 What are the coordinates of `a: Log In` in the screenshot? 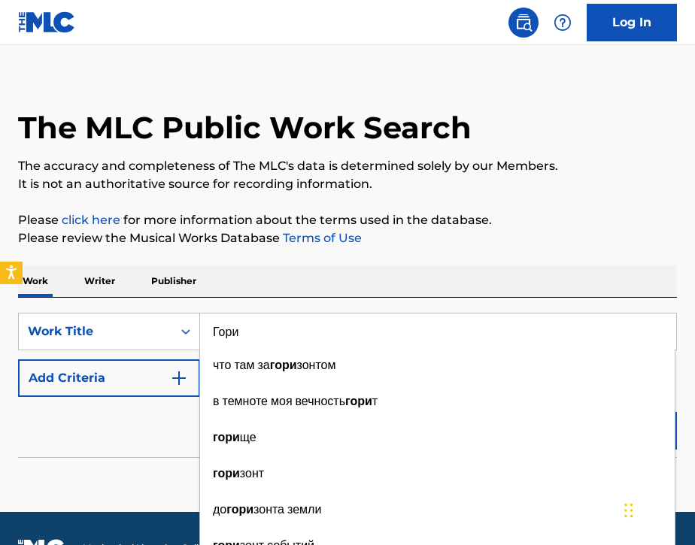 It's located at (631, 23).